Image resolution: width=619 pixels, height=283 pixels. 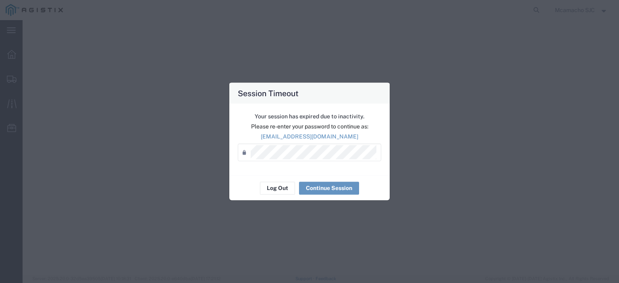 What do you see at coordinates (268, 93) in the screenshot?
I see `h4: Session Timeout` at bounding box center [268, 93].